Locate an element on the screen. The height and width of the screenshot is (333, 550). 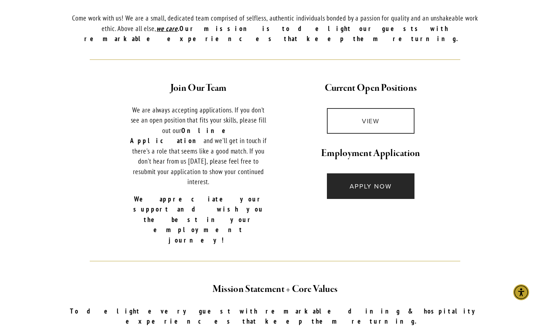
a: APPLY NOW is located at coordinates (370, 186).